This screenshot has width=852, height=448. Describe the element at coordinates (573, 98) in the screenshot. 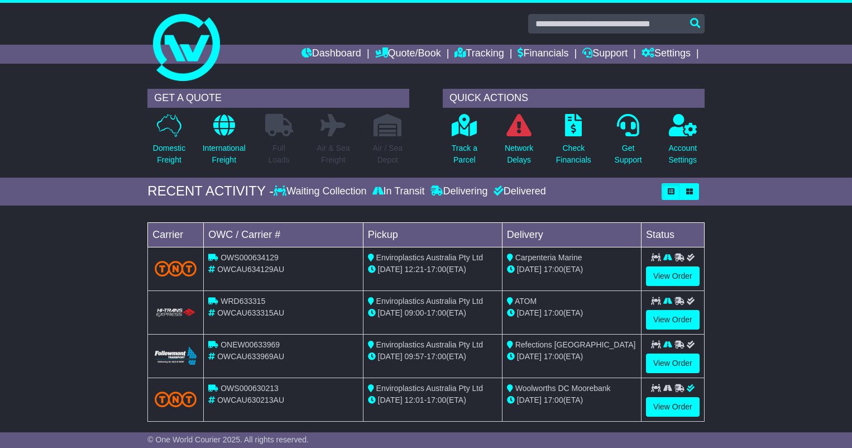

I see `div: QUICK ACTIONS` at that location.